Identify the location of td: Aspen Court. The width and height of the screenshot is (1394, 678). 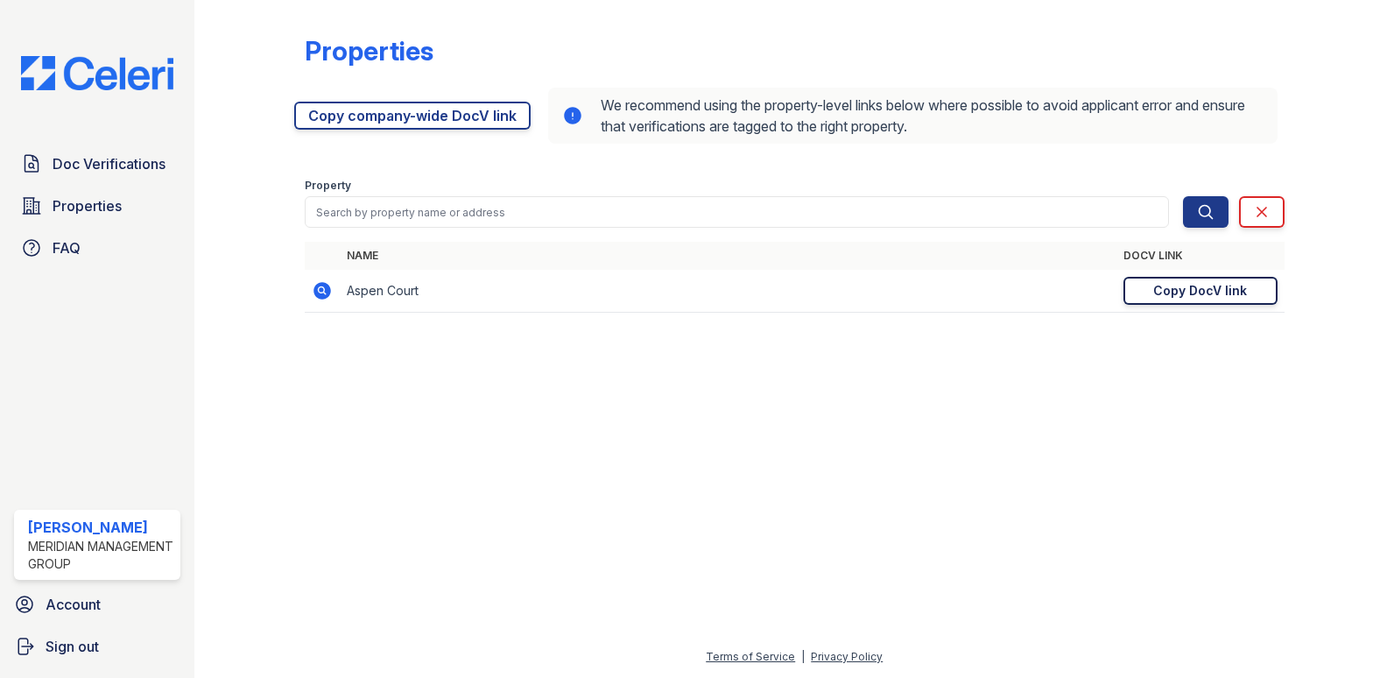
(728, 291).